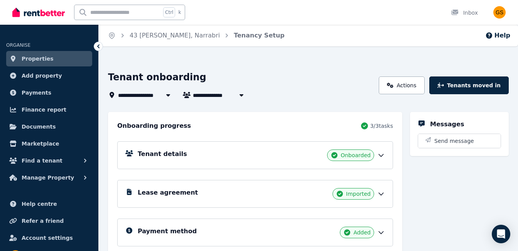 Image resolution: width=518 pixels, height=251 pixels. I want to click on span: Properties, so click(37, 59).